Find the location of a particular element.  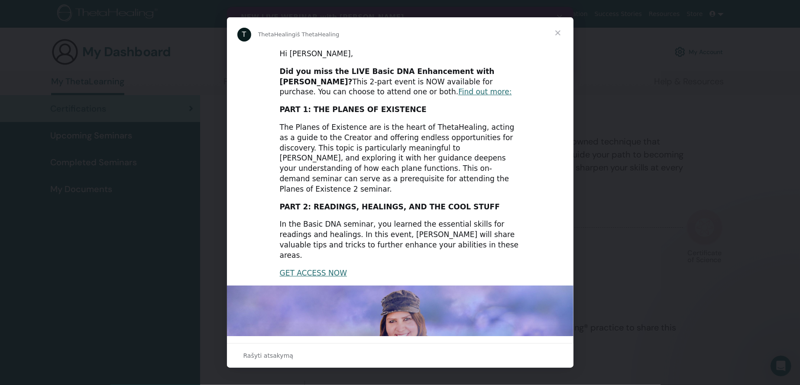

b: PART 1: THE PLANES OF EXISTENCE is located at coordinates (353, 110).